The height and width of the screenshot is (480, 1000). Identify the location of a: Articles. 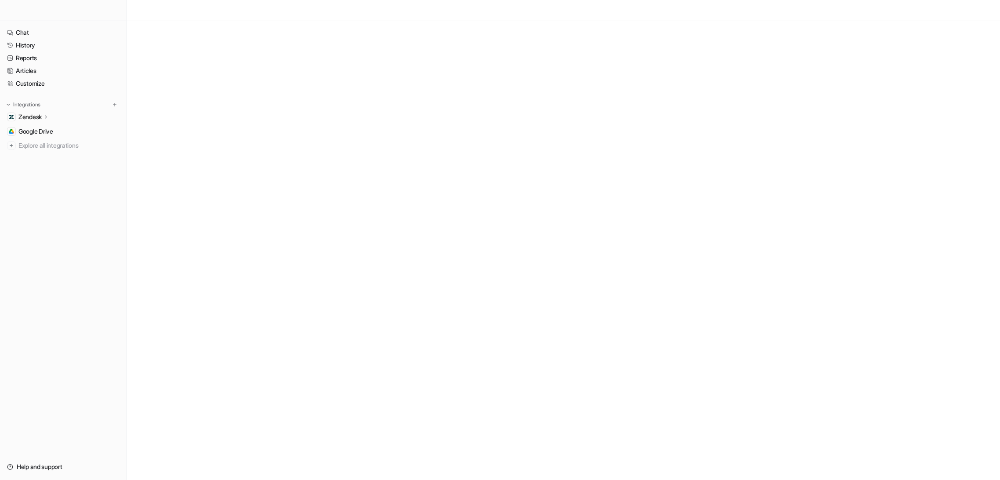
(63, 71).